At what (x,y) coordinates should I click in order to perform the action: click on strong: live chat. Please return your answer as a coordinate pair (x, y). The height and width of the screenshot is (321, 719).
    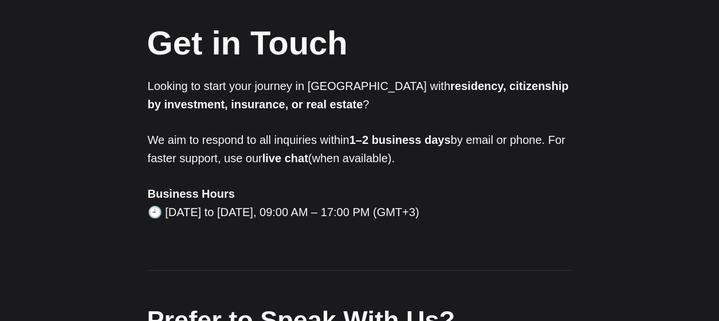
    Looking at the image, I should click on (285, 158).